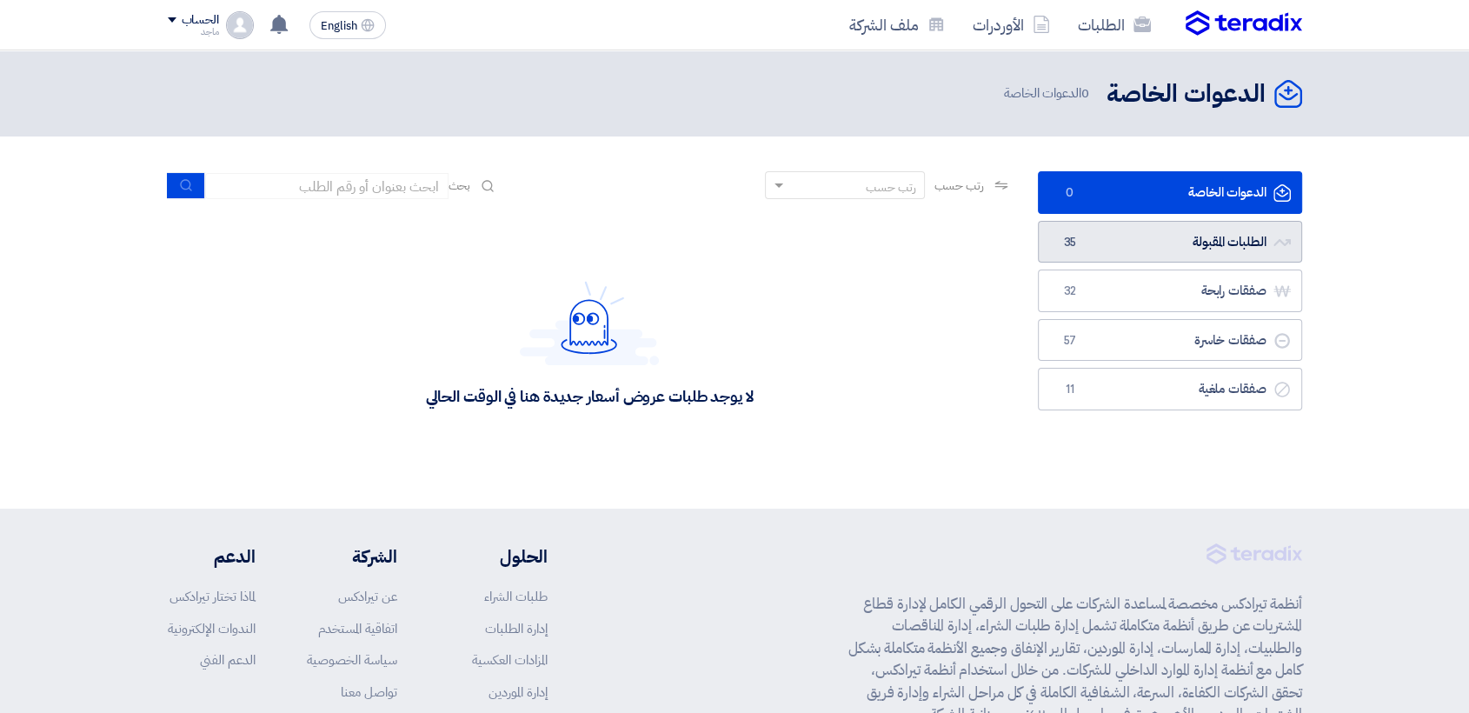 This screenshot has height=713, width=1469. Describe the element at coordinates (228, 660) in the screenshot. I see `a: الدعم الفني` at that location.